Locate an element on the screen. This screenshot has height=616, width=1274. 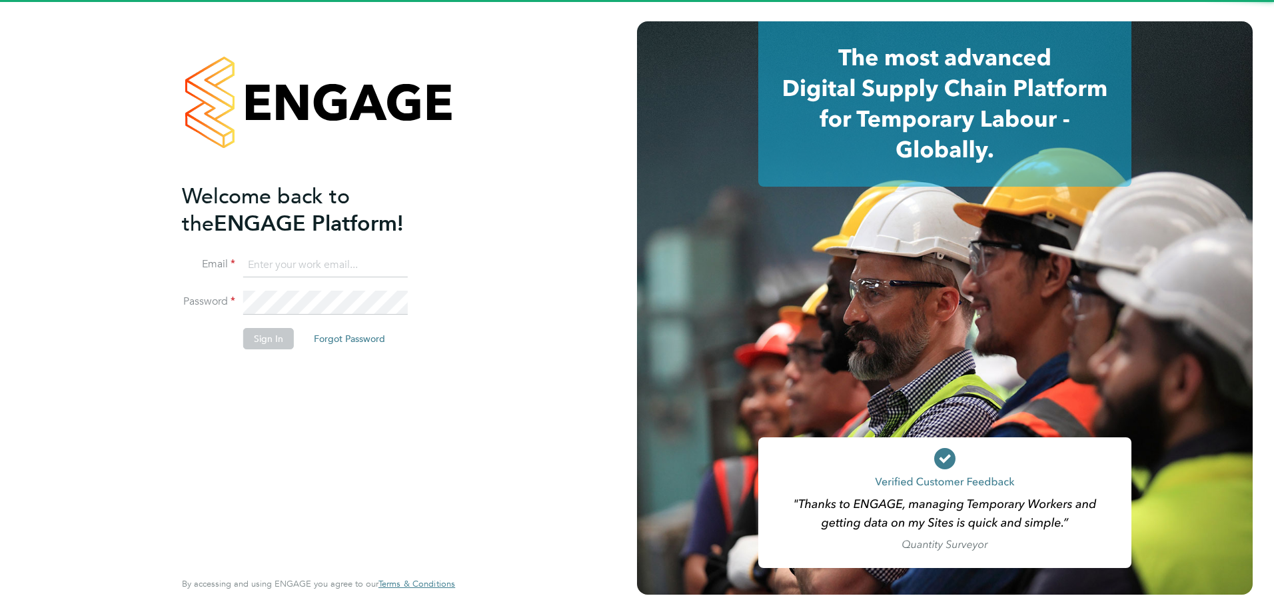
h2: ENGAGE Platform! is located at coordinates (312, 210).